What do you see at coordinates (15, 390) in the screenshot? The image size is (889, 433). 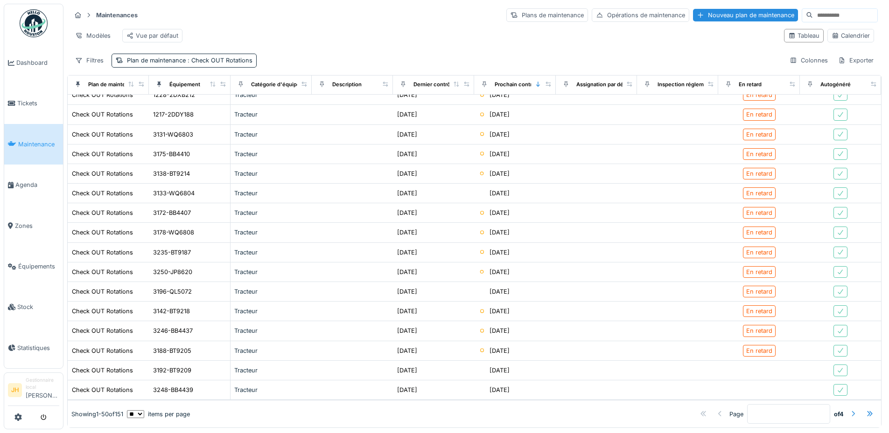 I see `li: JH` at bounding box center [15, 390].